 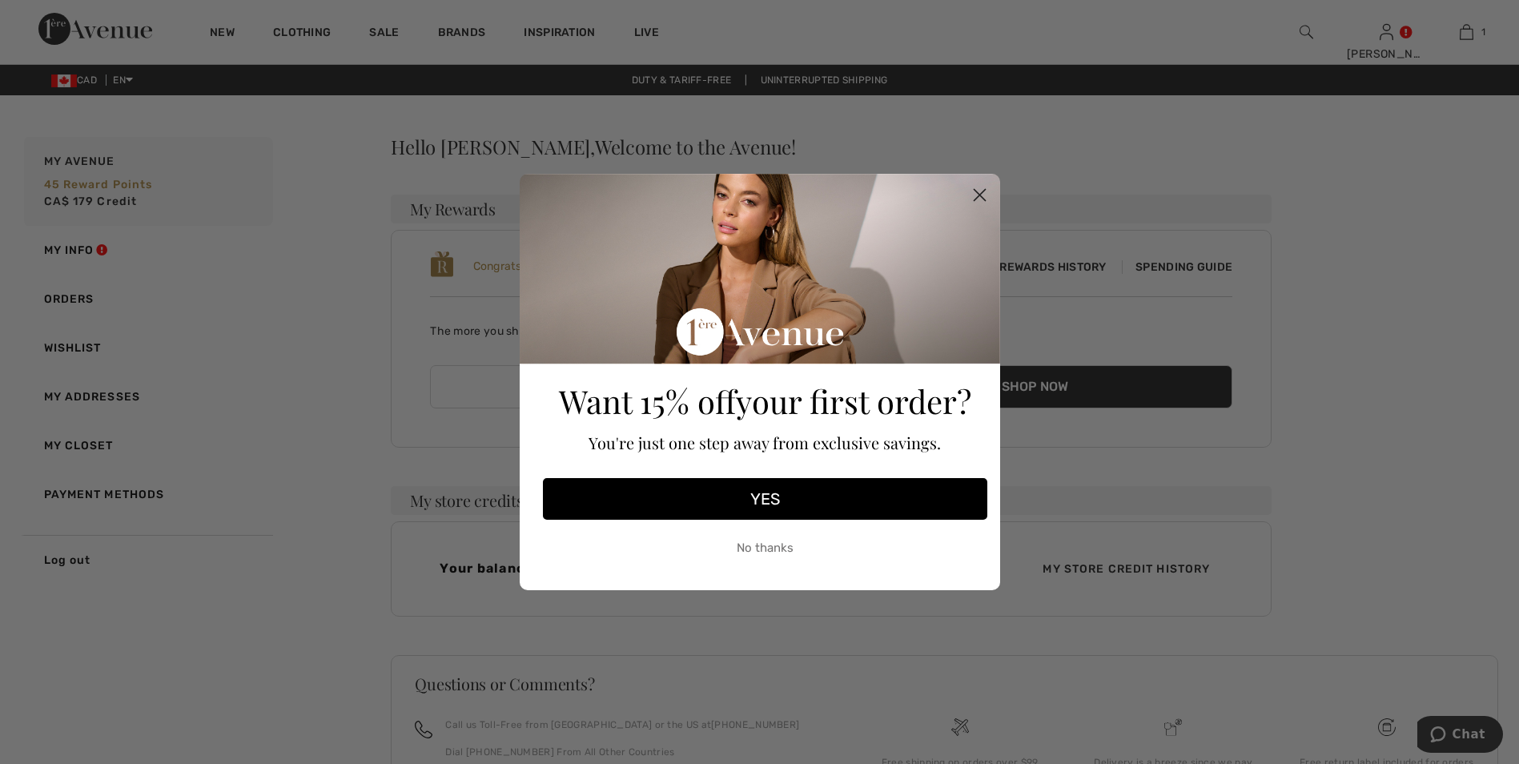 What do you see at coordinates (765, 442) in the screenshot?
I see `span: You're just one step away from exclusive savings.` at bounding box center [765, 442].